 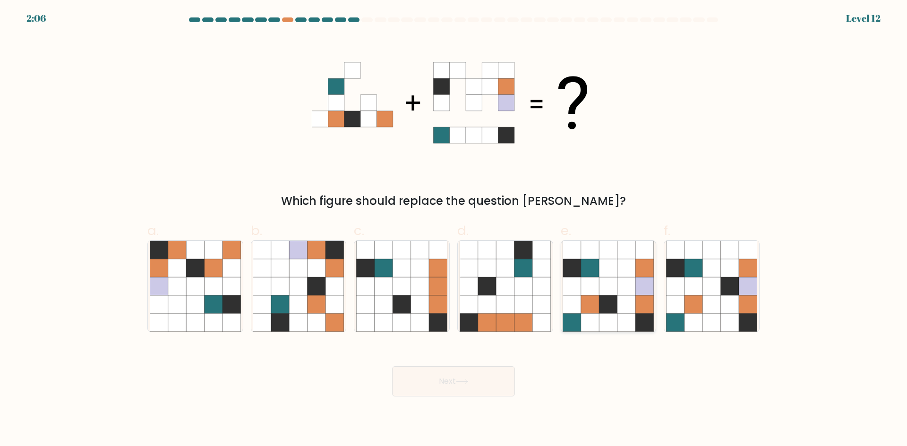 I want to click on div: Level 12, so click(x=863, y=18).